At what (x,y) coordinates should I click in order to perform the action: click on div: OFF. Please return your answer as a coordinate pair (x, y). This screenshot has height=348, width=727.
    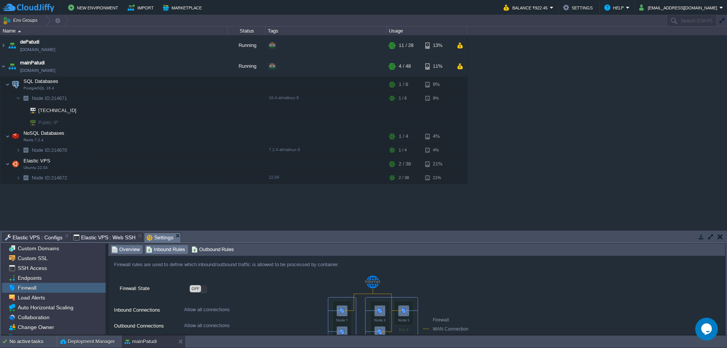
    Looking at the image, I should click on (195, 288).